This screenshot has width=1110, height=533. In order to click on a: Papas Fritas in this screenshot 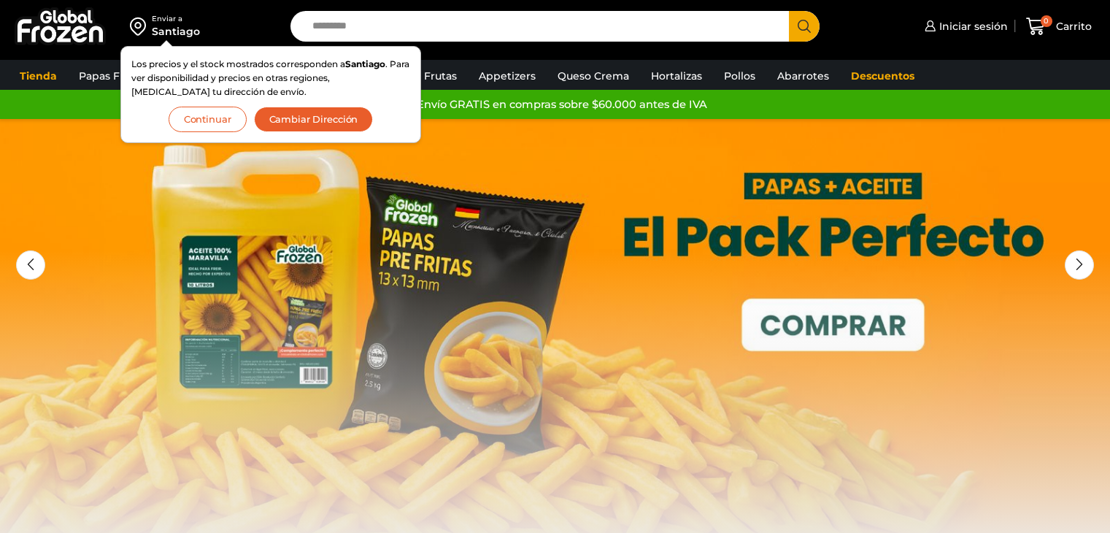, I will do `click(110, 76)`.